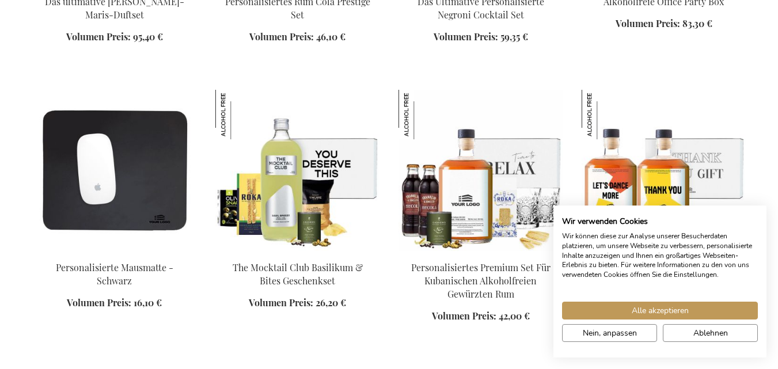  What do you see at coordinates (331, 36) in the screenshot?
I see `span: 46,10 €` at bounding box center [331, 36].